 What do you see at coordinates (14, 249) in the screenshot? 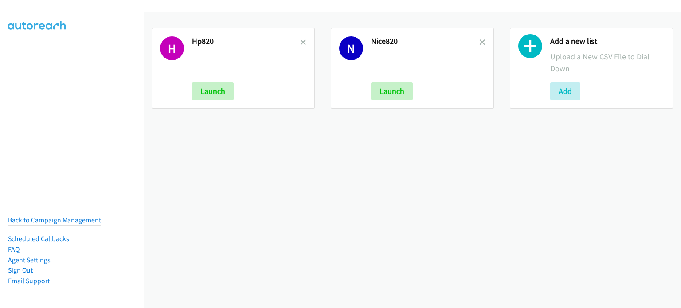
I see `a: FAQ` at bounding box center [14, 249].